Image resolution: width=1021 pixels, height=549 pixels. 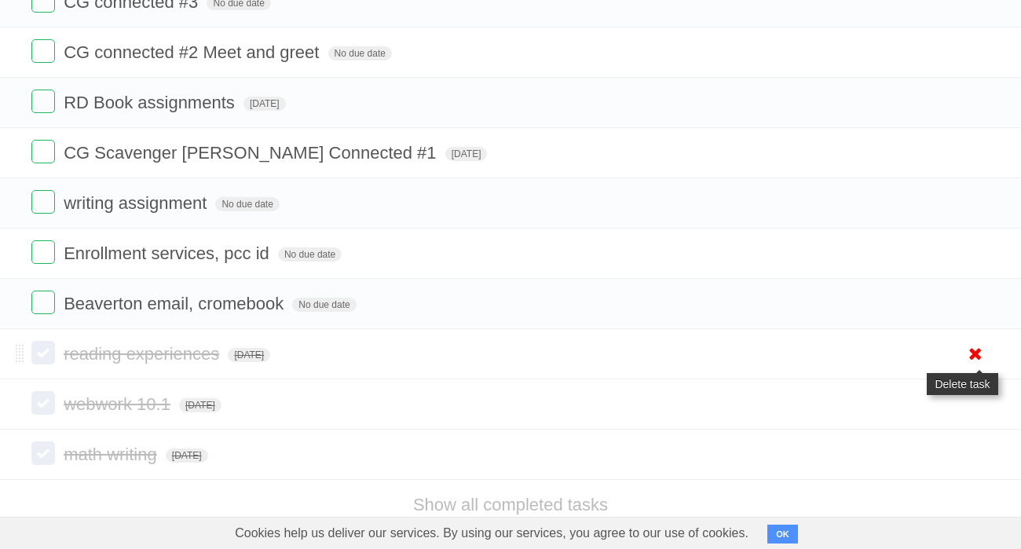 I want to click on a: Show all completed tasks, so click(x=511, y=504).